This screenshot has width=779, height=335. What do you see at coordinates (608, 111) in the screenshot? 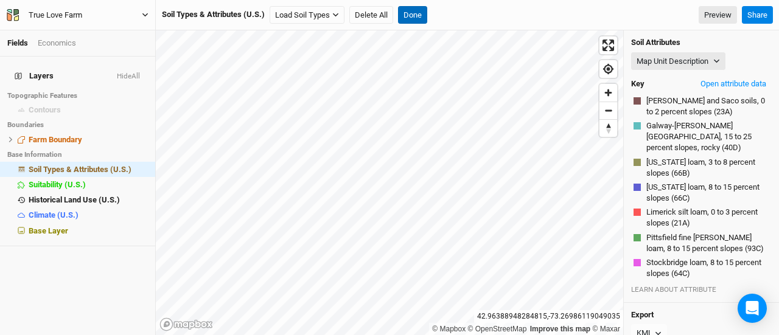
I see `span: Zoom out` at bounding box center [608, 111].